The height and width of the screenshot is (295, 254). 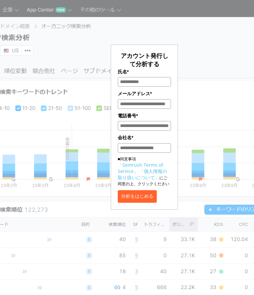 I want to click on a: 「個人情報の取り扱いについて」, so click(x=142, y=174).